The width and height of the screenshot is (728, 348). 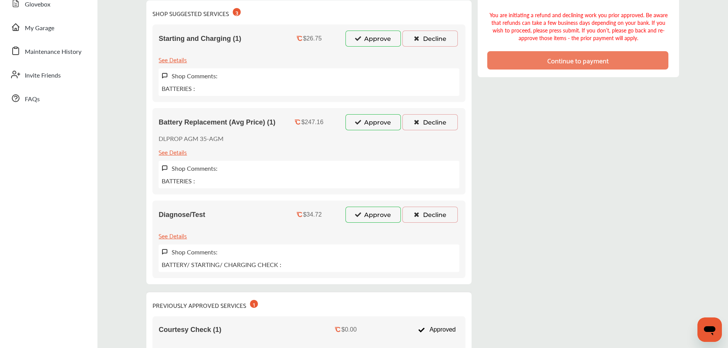 I want to click on a: My Garage, so click(x=48, y=27).